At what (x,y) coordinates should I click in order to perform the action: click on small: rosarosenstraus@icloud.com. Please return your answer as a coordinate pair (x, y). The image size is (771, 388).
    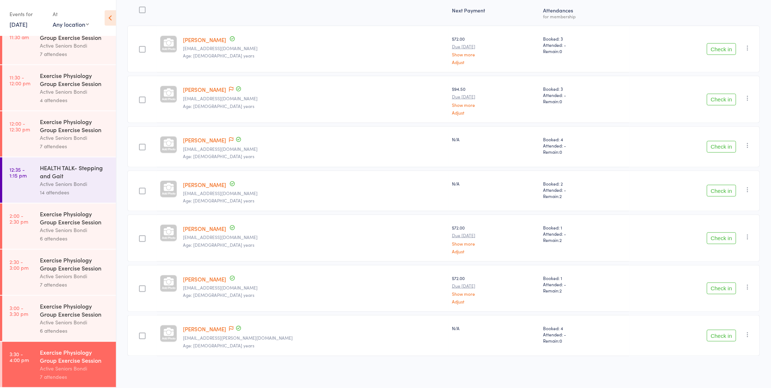
    Looking at the image, I should click on (314, 237).